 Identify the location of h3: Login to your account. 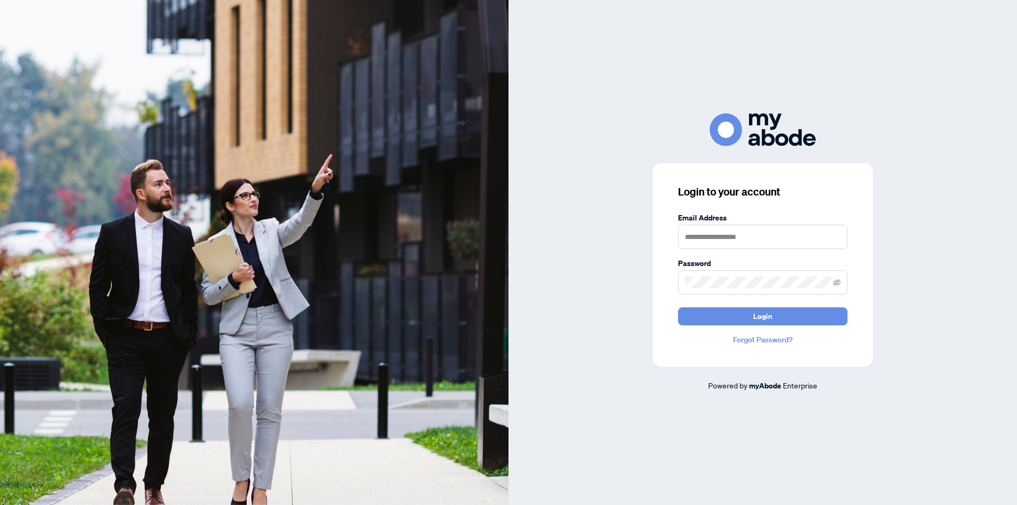
(763, 192).